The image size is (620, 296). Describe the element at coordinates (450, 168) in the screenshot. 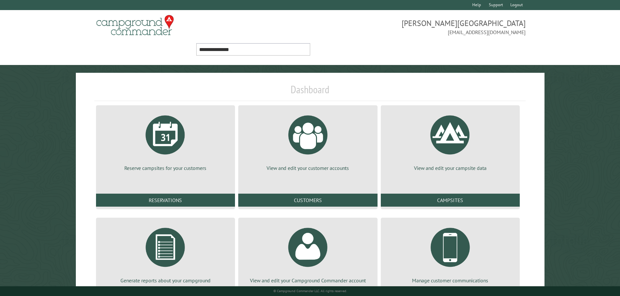

I see `p: View and edit your campsite data` at that location.